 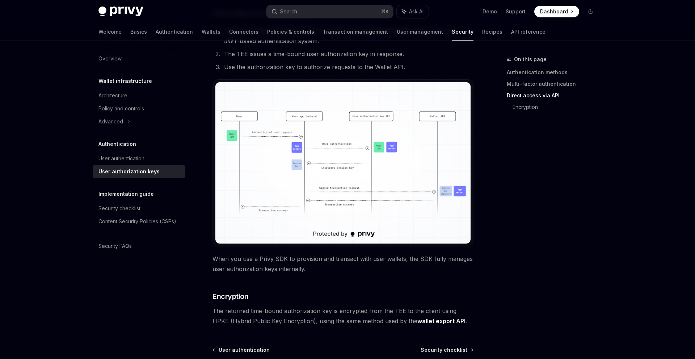 What do you see at coordinates (121, 159) in the screenshot?
I see `div: User authentication` at bounding box center [121, 159].